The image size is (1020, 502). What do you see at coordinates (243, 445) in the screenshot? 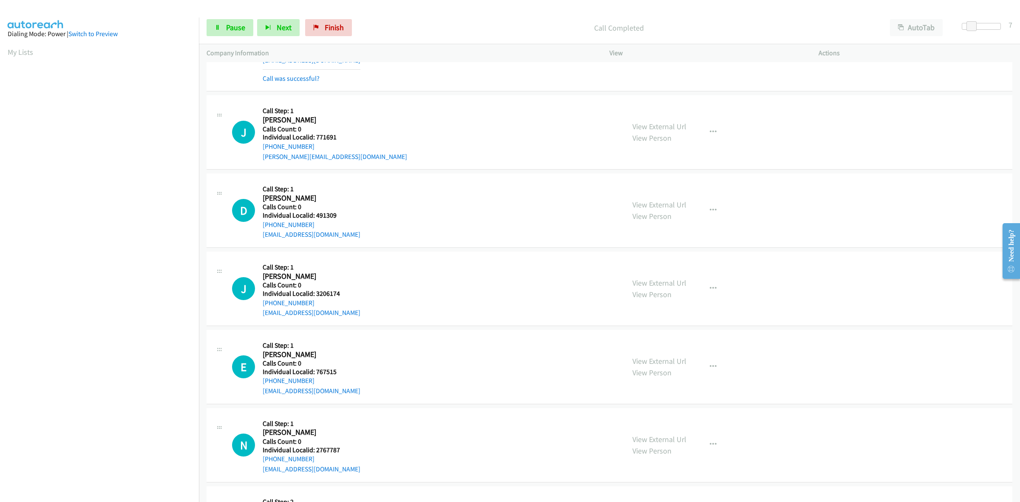
I see `h1: N` at bounding box center [243, 445].